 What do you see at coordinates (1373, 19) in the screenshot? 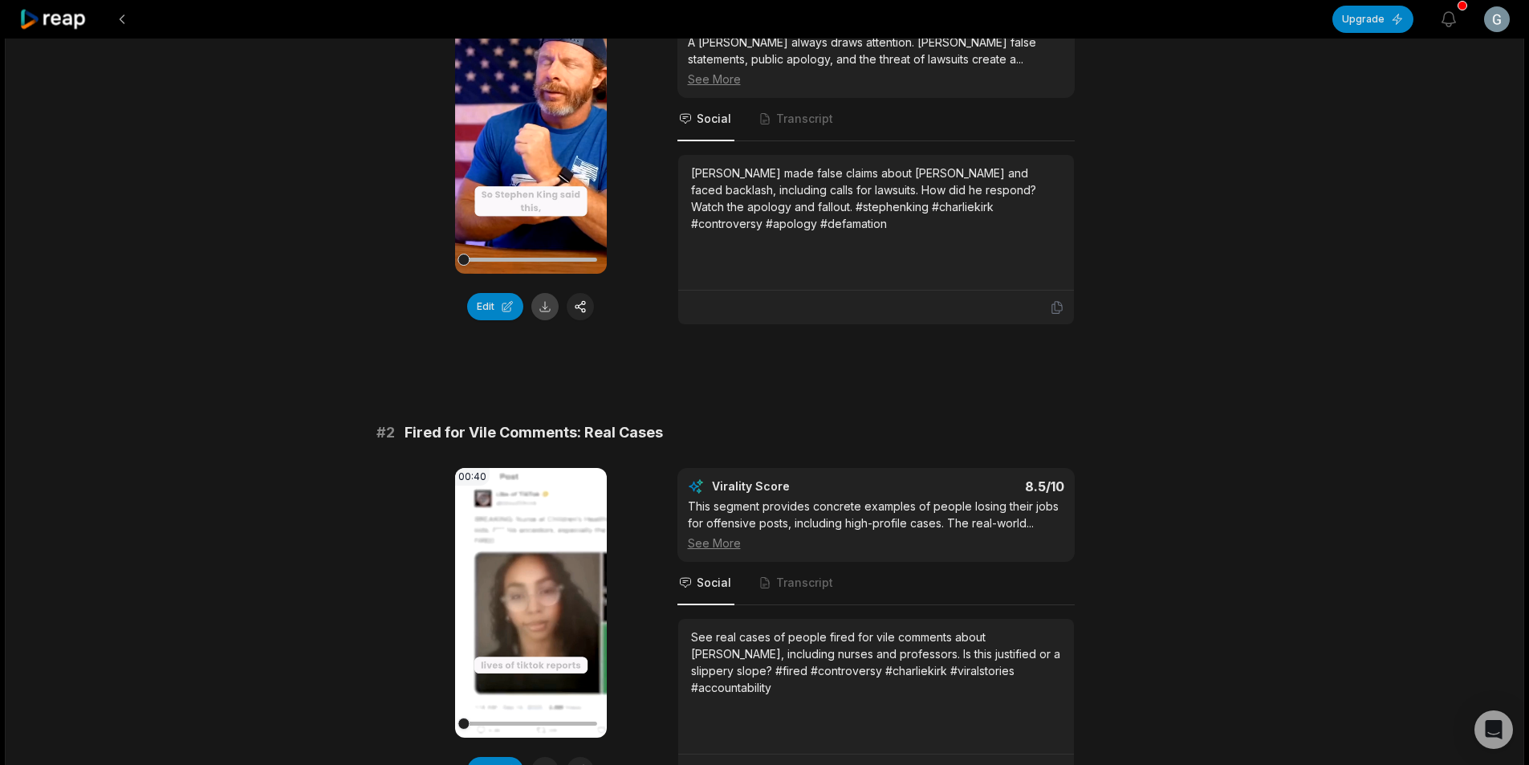
I see `button: Upgrade` at bounding box center [1373, 19].